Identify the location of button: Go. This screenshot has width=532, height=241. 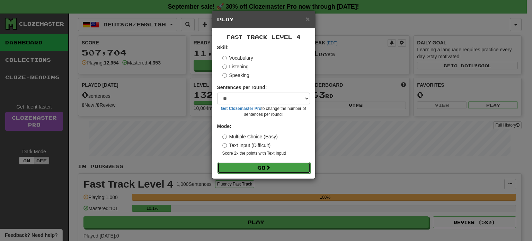
(264, 168).